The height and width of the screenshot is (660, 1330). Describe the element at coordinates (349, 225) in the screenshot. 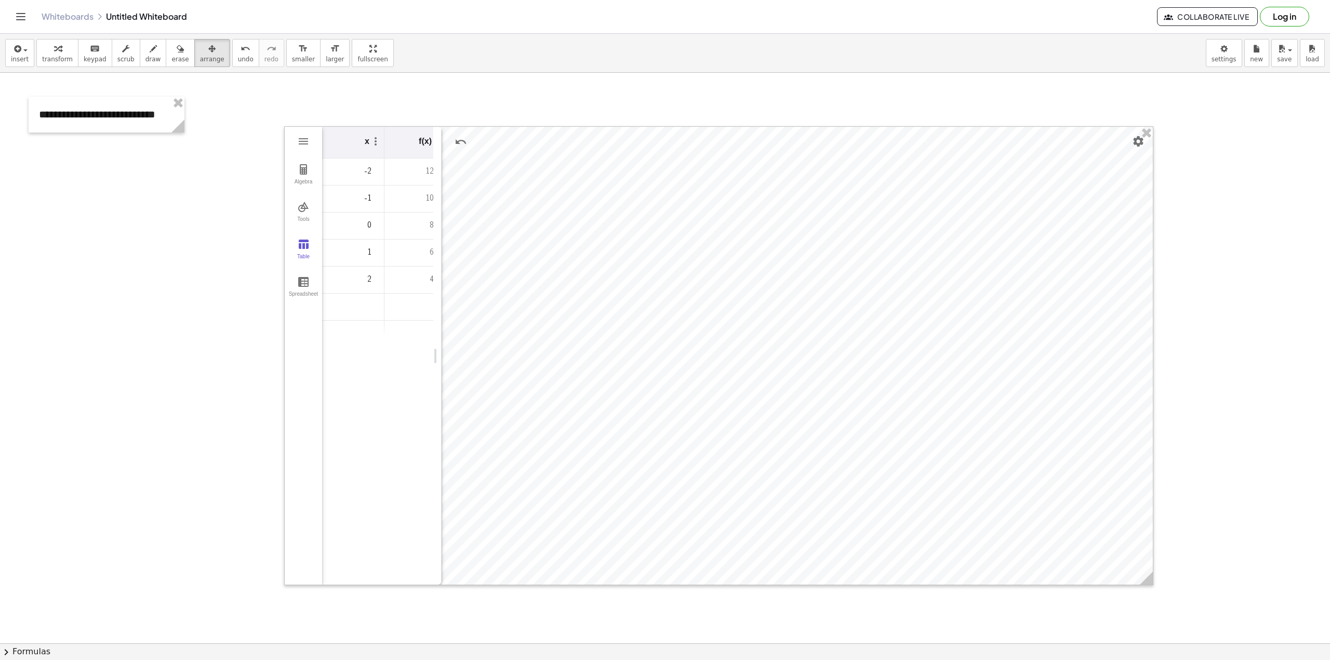

I see `div: 0` at that location.